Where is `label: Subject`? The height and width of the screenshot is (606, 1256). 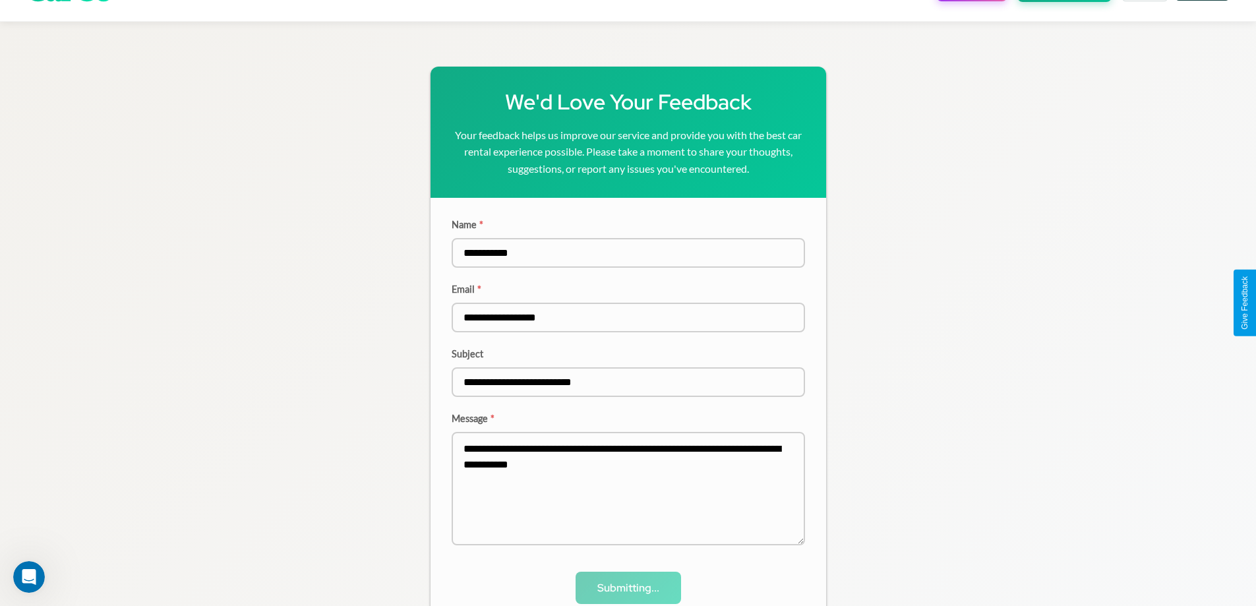
label: Subject is located at coordinates (629, 354).